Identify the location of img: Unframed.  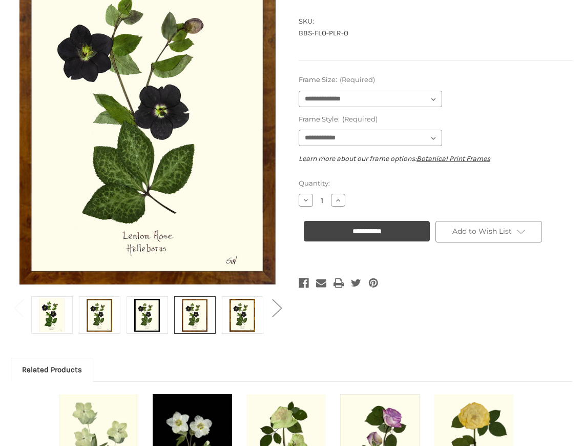
(52, 315).